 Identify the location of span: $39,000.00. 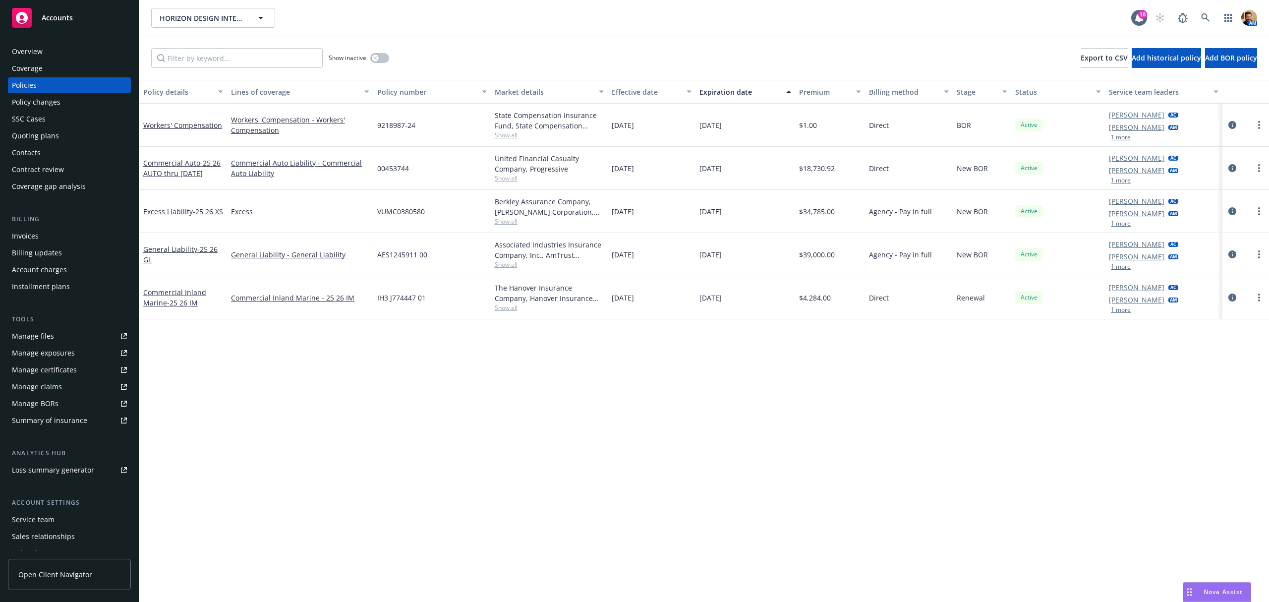
(817, 254).